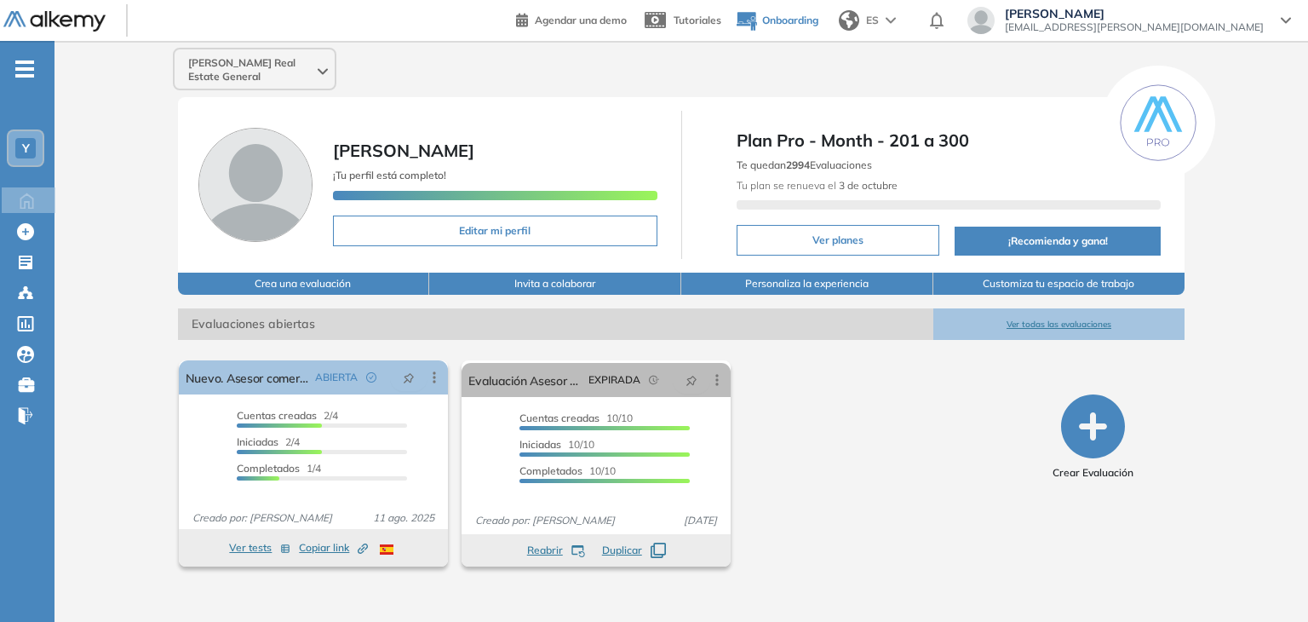 The height and width of the screenshot is (622, 1308). What do you see at coordinates (260, 548) in the screenshot?
I see `button: Ver tests` at bounding box center [260, 548].